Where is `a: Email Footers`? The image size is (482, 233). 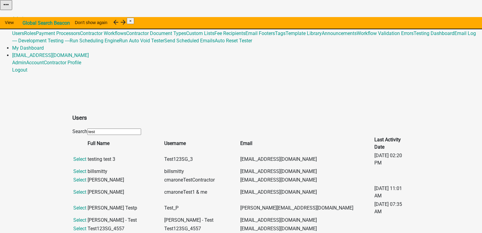
a: Email Footers is located at coordinates (260, 33).